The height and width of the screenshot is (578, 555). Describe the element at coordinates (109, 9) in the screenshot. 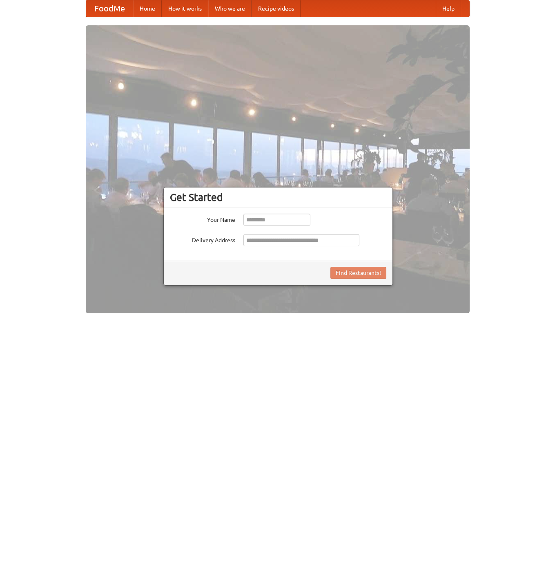

I see `a: FoodMe` at that location.